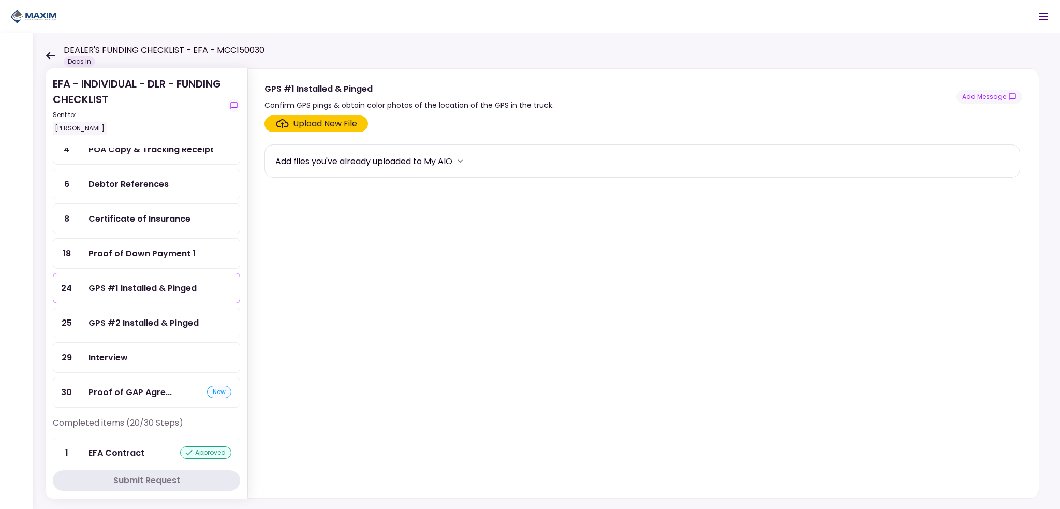  Describe the element at coordinates (67, 288) in the screenshot. I see `div: 24` at that location.